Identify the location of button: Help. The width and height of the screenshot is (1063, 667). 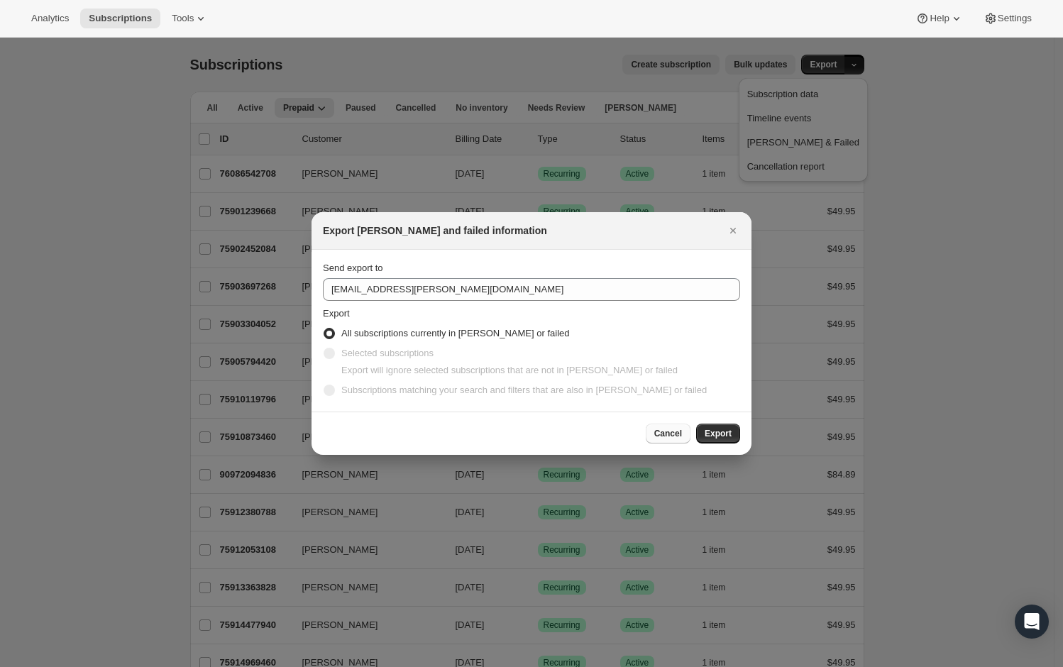
(939, 18).